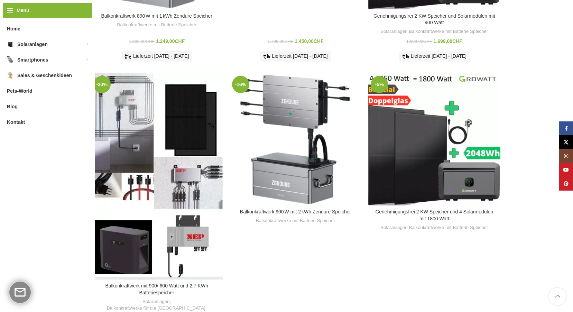  Describe the element at coordinates (12, 106) in the screenshot. I see `span: Blog` at that location.